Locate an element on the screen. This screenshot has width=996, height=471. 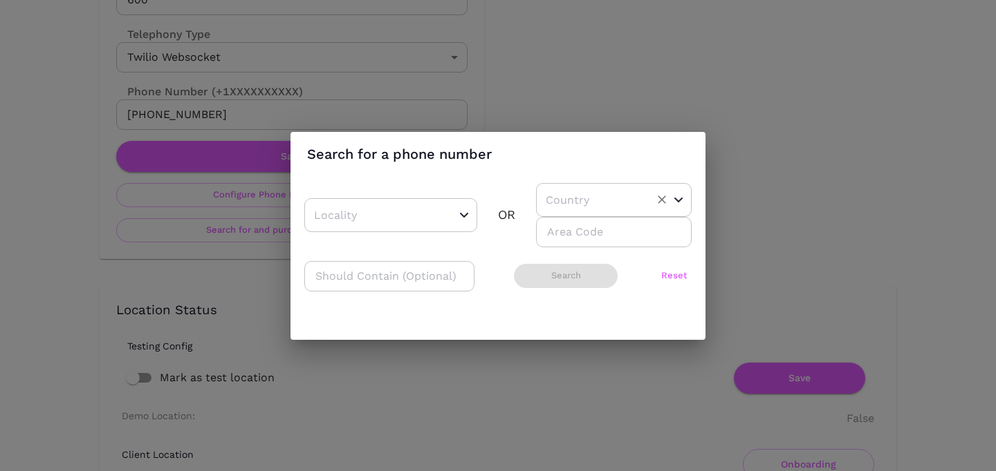
input: Country is located at coordinates (592, 200).